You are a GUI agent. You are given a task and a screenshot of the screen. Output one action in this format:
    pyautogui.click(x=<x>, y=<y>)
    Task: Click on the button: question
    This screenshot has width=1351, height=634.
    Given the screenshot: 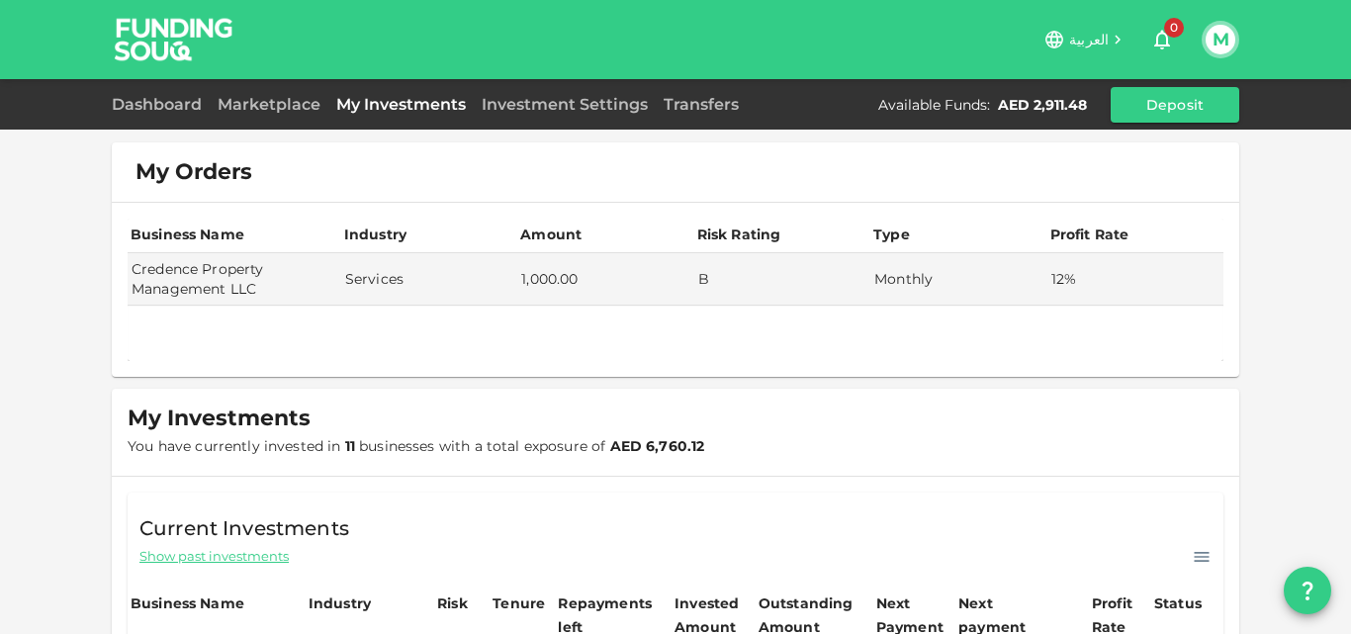 What is the action you would take?
    pyautogui.click(x=1308, y=590)
    